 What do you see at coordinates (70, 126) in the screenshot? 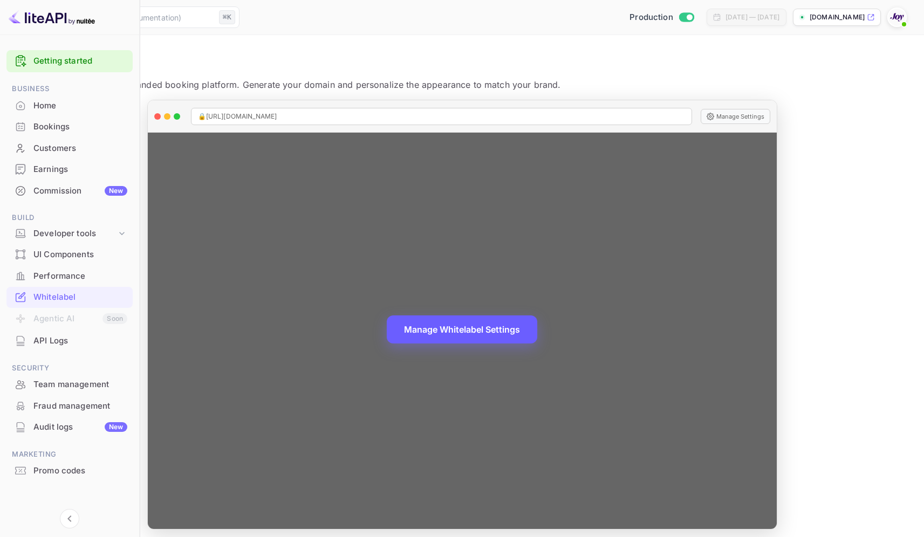
I see `a: Bookings` at bounding box center [70, 126].